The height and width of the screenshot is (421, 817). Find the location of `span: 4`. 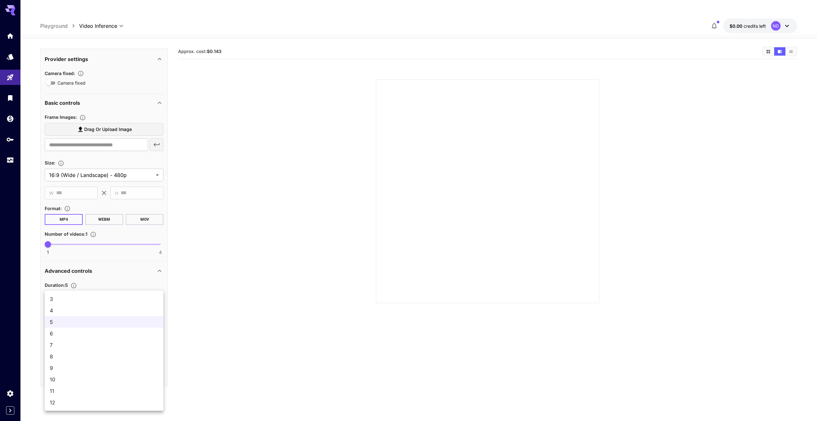

span: 4 is located at coordinates (104, 310).